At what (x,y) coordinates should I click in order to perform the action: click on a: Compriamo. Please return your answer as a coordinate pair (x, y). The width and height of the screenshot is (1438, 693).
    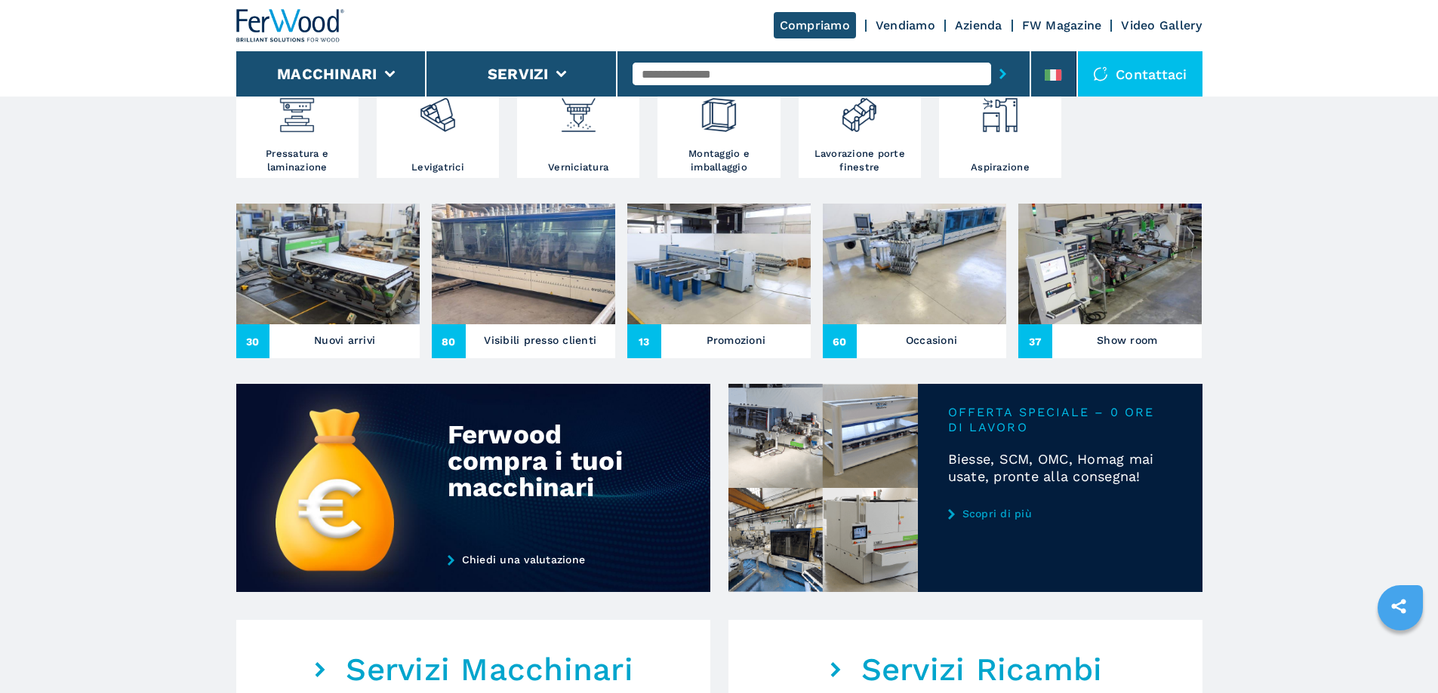
    Looking at the image, I should click on (814, 25).